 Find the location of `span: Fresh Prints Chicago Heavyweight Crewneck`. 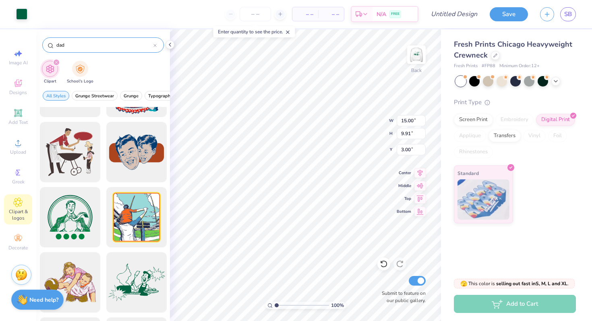

span: Fresh Prints Chicago Heavyweight Crewneck is located at coordinates (513, 50).